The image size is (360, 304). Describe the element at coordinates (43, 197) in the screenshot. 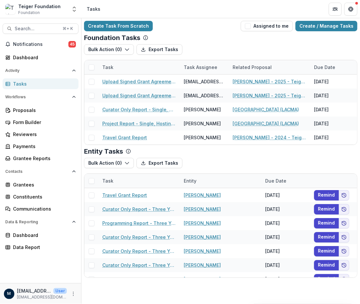

I see `div: Constituents` at that location.